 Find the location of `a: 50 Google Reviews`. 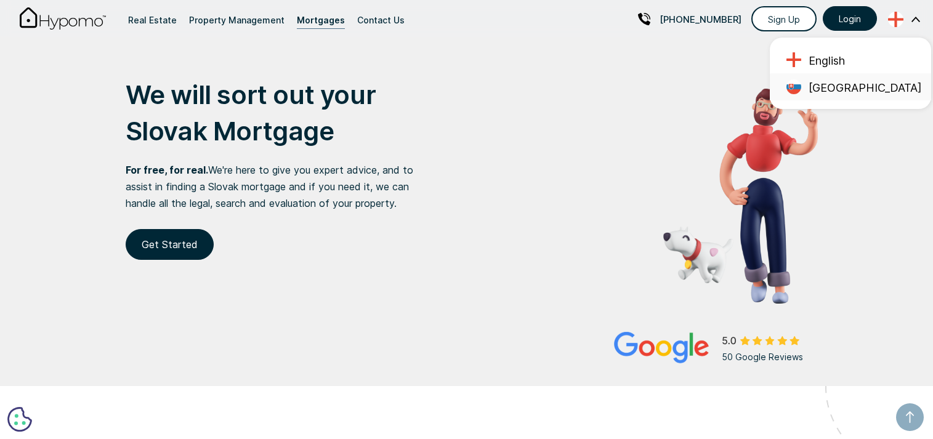

a: 50 Google Reviews is located at coordinates (715, 348).